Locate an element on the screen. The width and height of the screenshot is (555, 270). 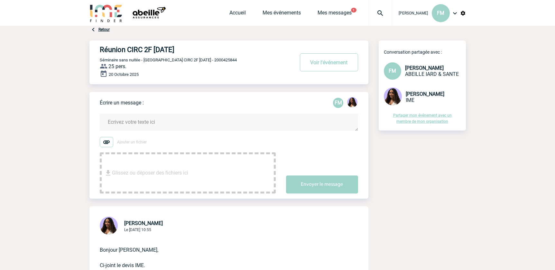
span: 20 Octobre 2025 is located at coordinates (123, 74).